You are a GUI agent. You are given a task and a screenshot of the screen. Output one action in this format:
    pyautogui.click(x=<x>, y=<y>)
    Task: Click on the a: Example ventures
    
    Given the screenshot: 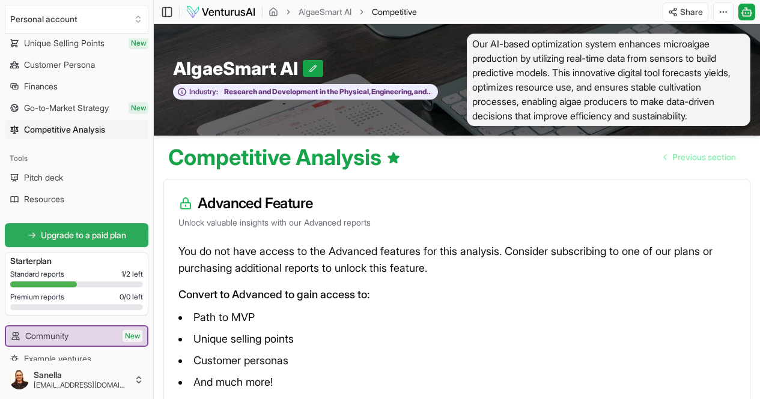 What is the action you would take?
    pyautogui.click(x=76, y=359)
    